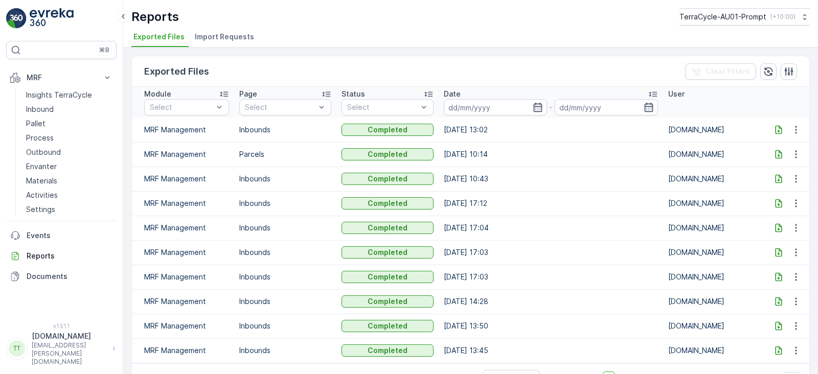 This screenshot has width=818, height=374. Describe the element at coordinates (41, 167) in the screenshot. I see `p: Envanter` at that location.